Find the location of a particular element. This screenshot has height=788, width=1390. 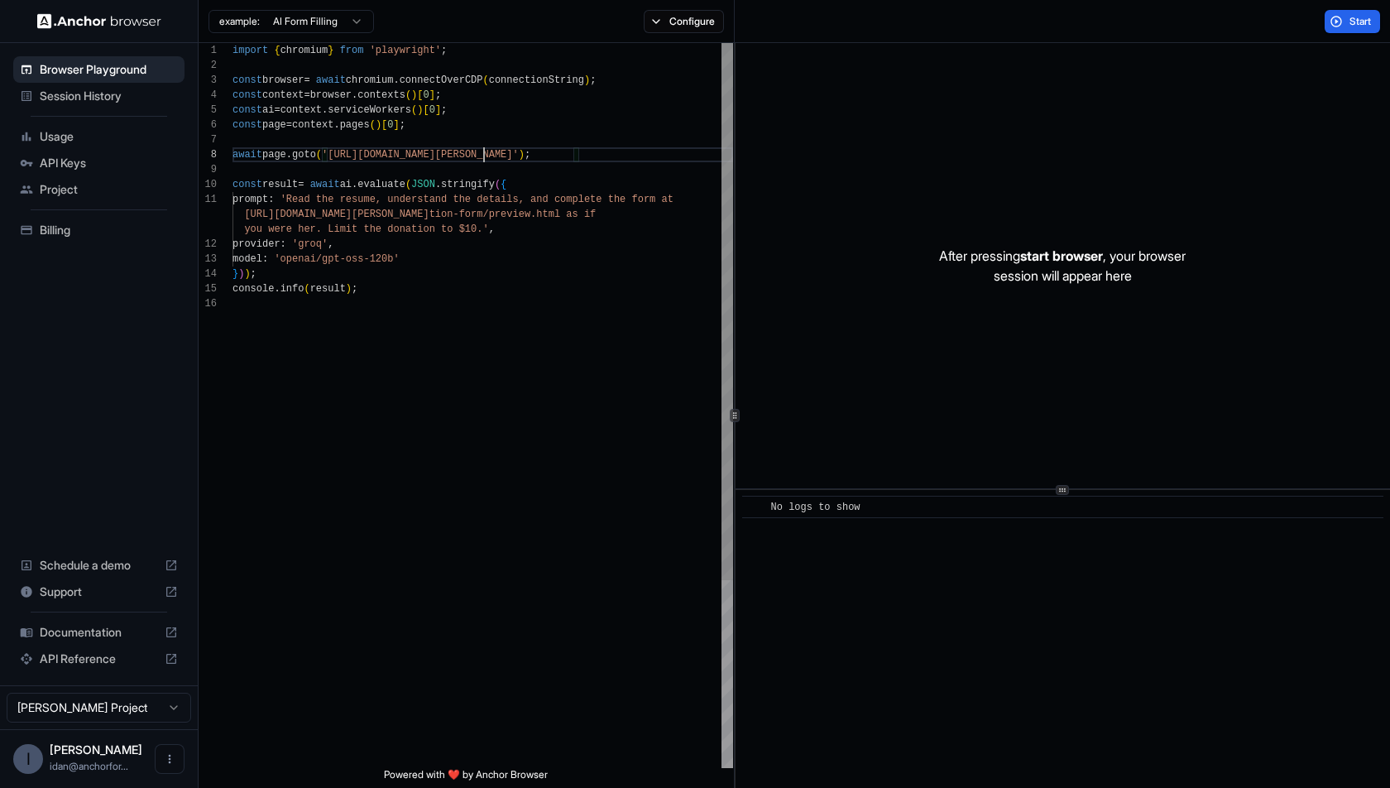

span: serviceWorkers is located at coordinates (369, 110).